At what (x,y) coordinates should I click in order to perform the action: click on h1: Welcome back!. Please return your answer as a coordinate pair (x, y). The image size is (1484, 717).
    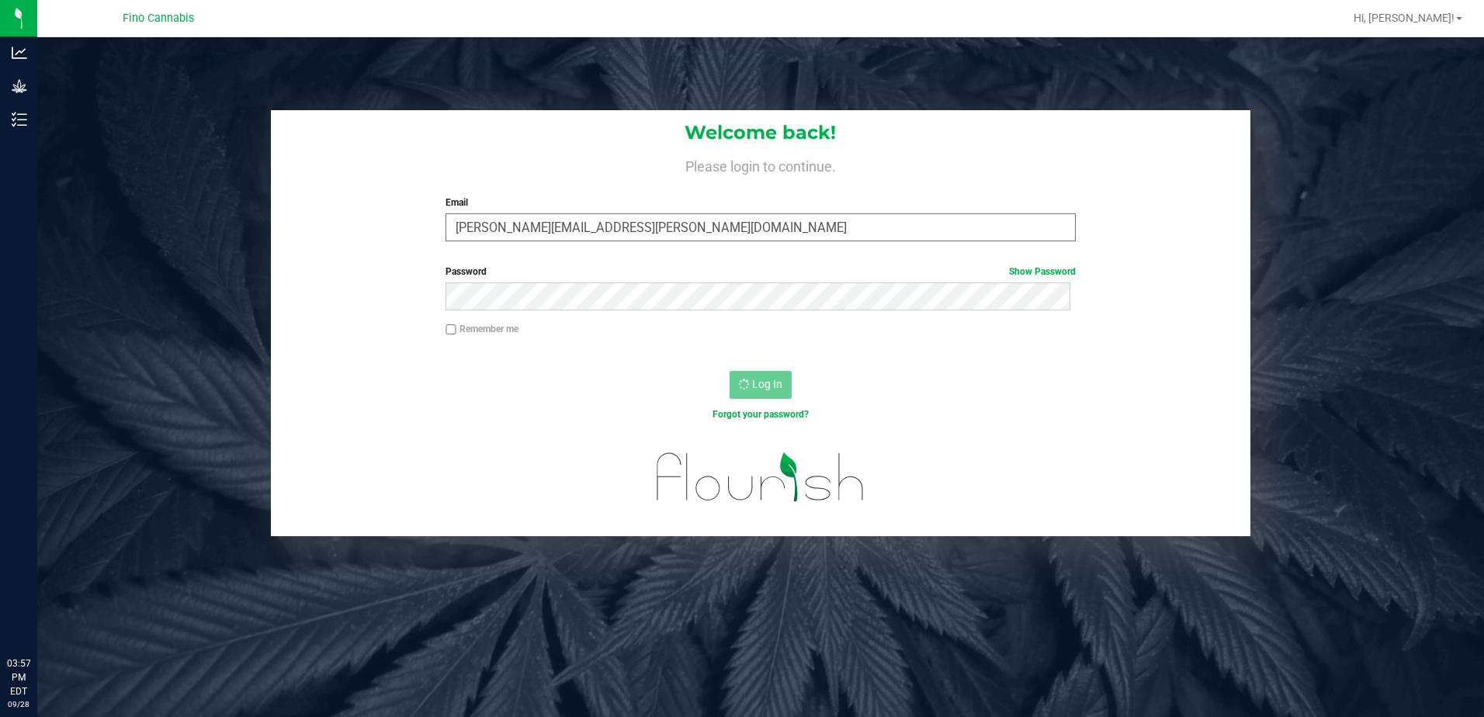
    Looking at the image, I should click on (760, 133).